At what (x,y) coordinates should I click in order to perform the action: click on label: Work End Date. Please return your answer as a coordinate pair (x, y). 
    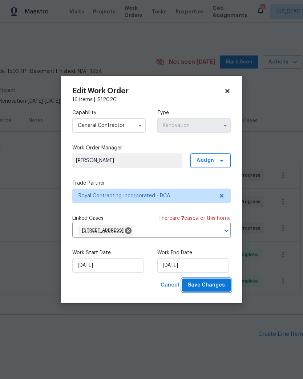
    Looking at the image, I should click on (194, 253).